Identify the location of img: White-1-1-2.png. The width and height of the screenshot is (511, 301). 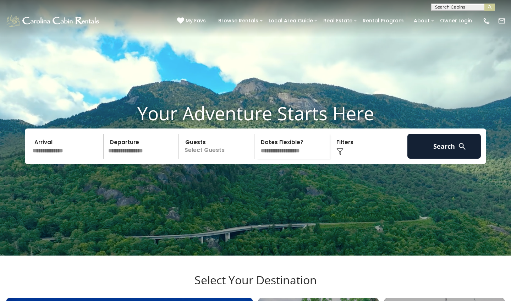
(53, 21).